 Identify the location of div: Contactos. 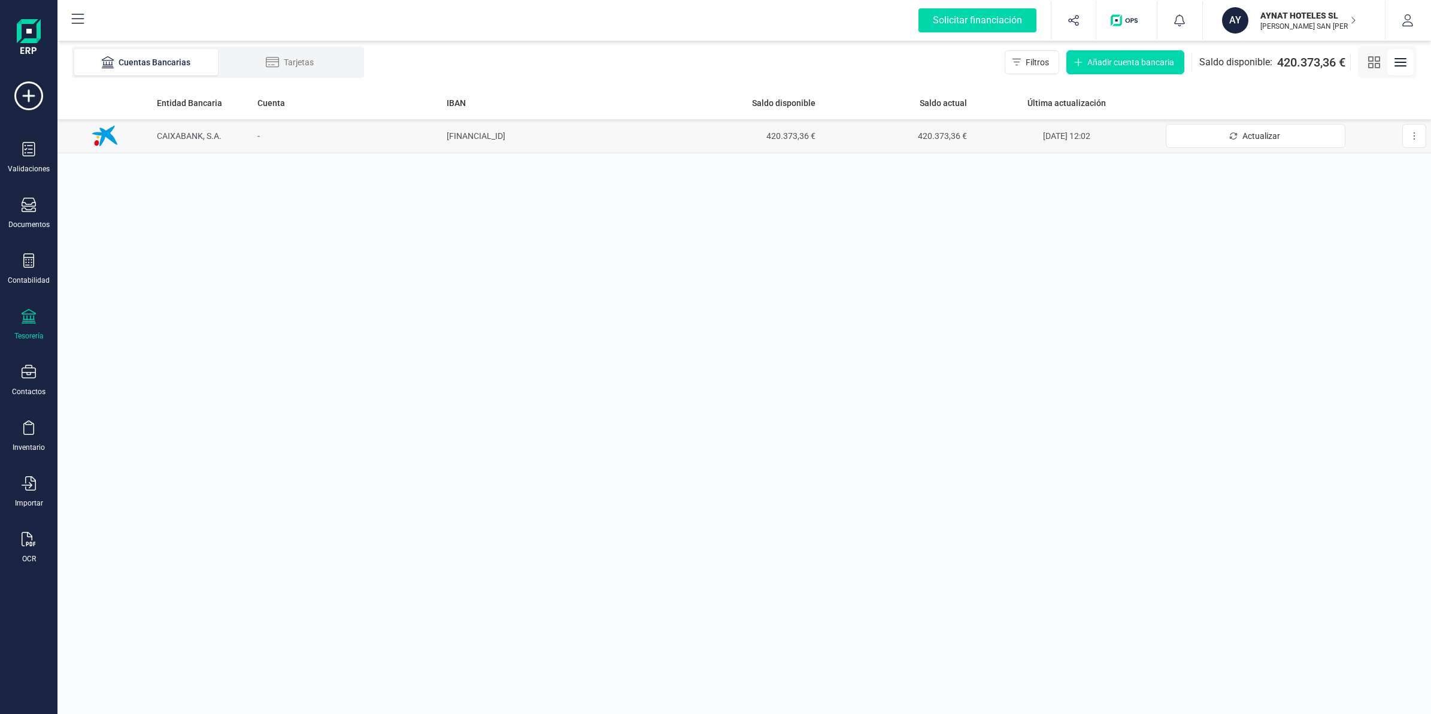
(29, 392).